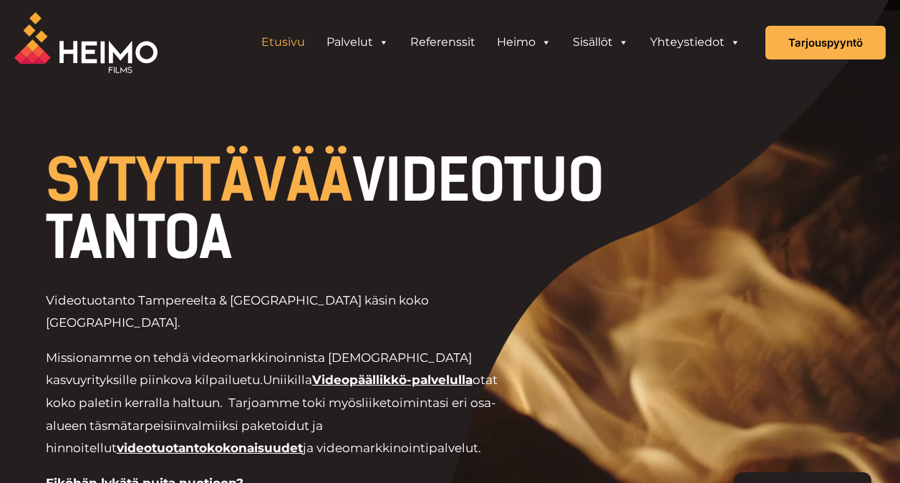  What do you see at coordinates (501, 42) in the screenshot?
I see `aside: Header Widget 1` at bounding box center [501, 42].